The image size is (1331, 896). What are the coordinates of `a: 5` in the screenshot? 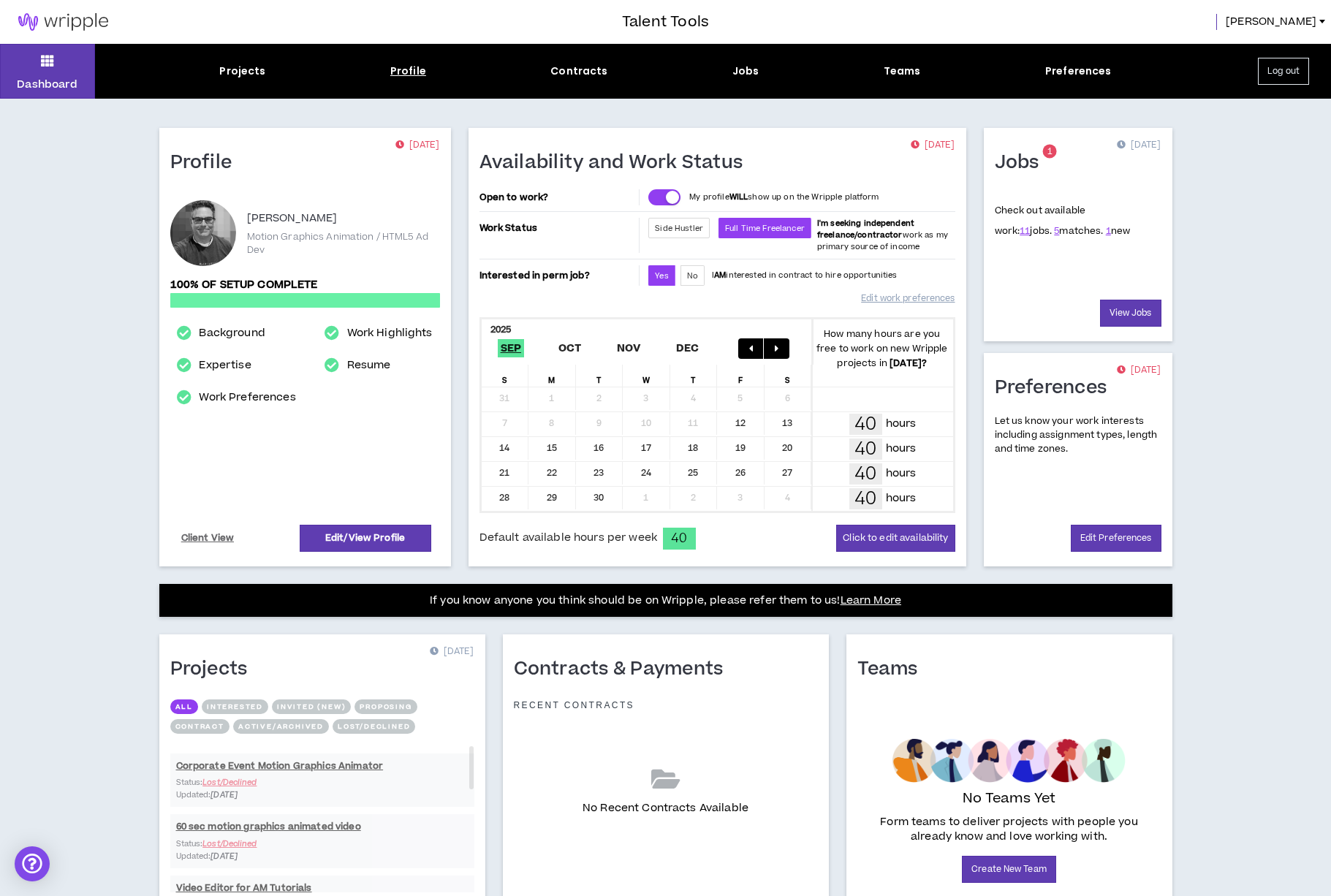 It's located at (1057, 231).